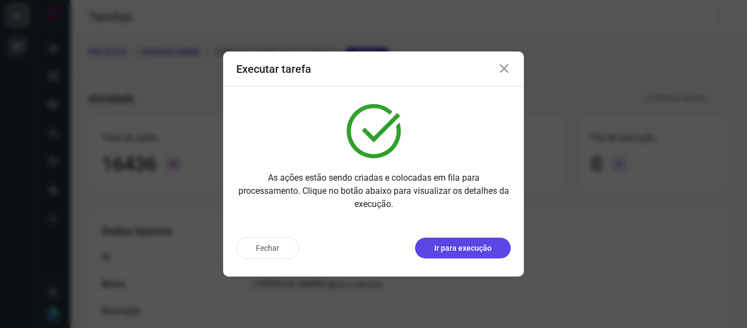 The width and height of the screenshot is (747, 328). What do you see at coordinates (373, 131) in the screenshot?
I see `img: verified.svg` at bounding box center [373, 131].